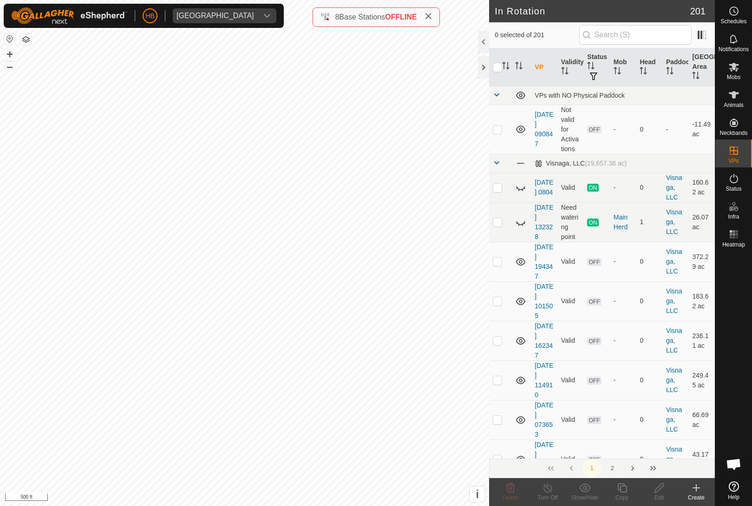  Describe the element at coordinates (659, 497) in the screenshot. I see `div: Edit` at that location.